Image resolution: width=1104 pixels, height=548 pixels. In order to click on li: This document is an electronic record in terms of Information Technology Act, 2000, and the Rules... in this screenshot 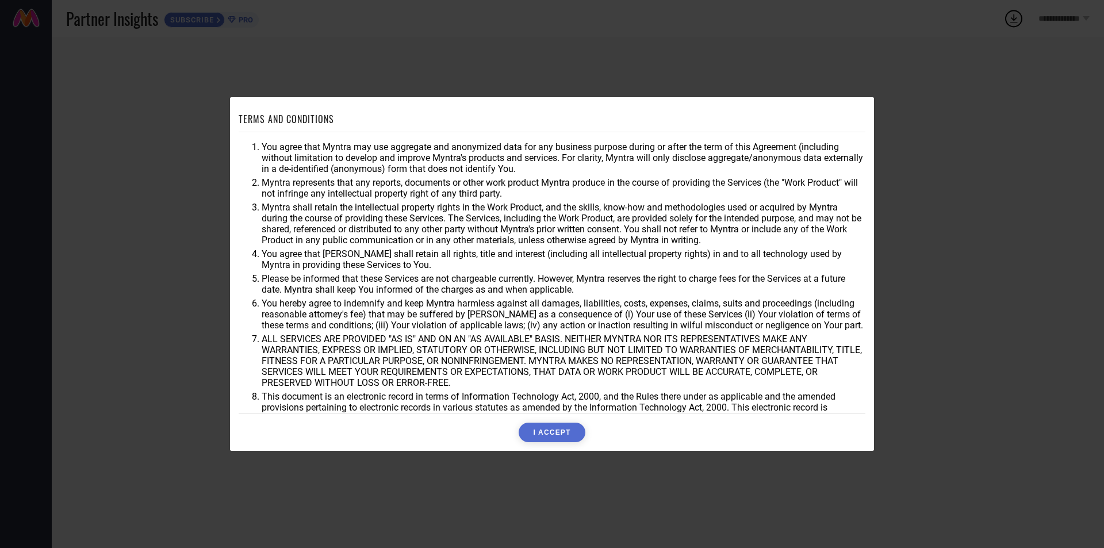, I will do `click(563, 407)`.